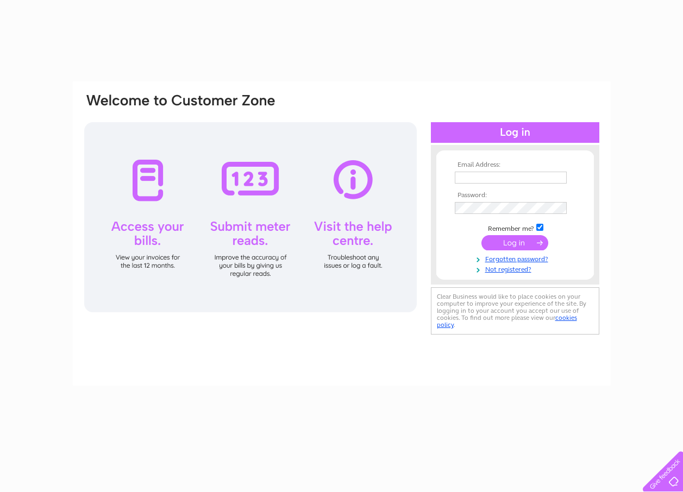 Image resolution: width=683 pixels, height=492 pixels. What do you see at coordinates (507, 321) in the screenshot?
I see `a: cookies policy` at bounding box center [507, 321].